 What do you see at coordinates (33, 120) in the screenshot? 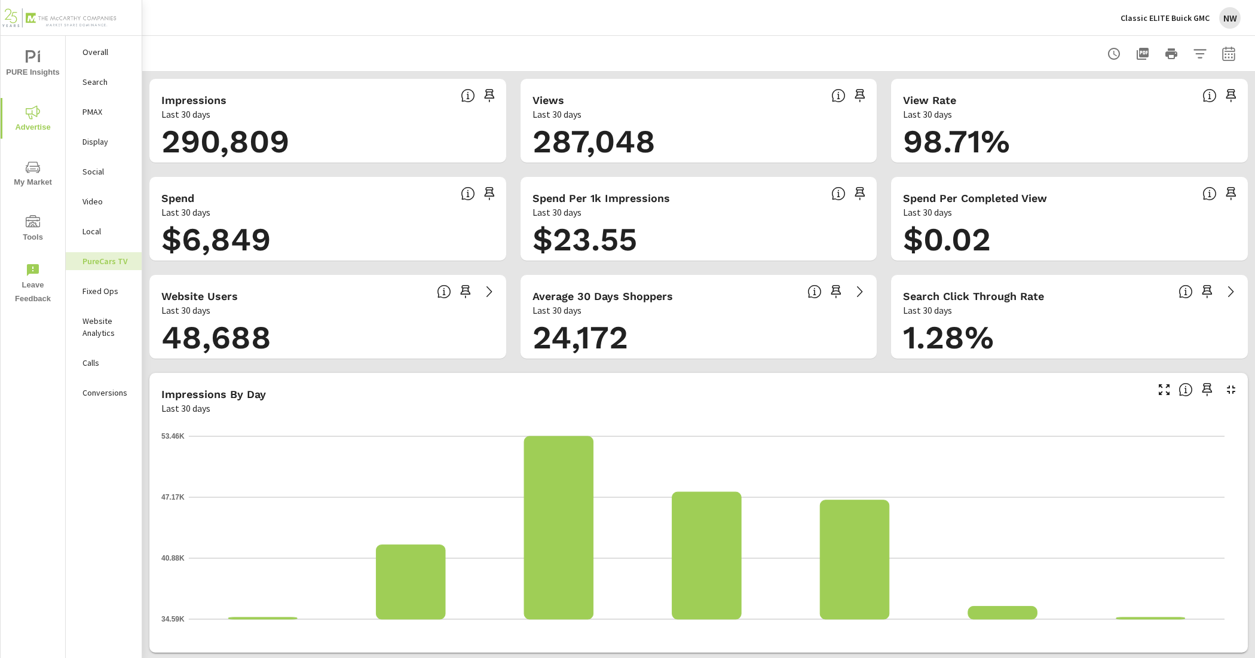
I see `span: Advertise` at bounding box center [33, 120].